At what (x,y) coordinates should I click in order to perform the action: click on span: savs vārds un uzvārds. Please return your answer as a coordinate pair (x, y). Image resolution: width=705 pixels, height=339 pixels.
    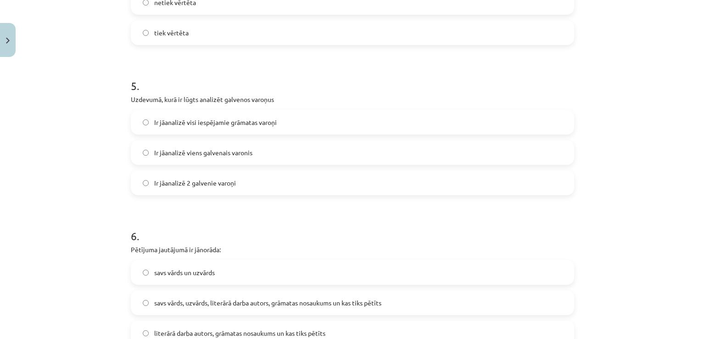
    Looking at the image, I should click on (185, 272).